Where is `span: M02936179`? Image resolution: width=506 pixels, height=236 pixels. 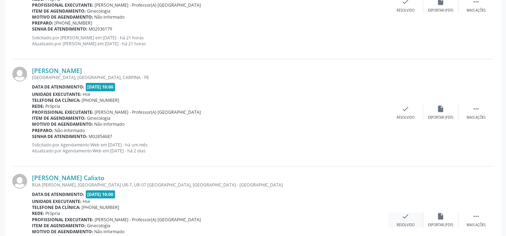 span: M02936179 is located at coordinates (100, 29).